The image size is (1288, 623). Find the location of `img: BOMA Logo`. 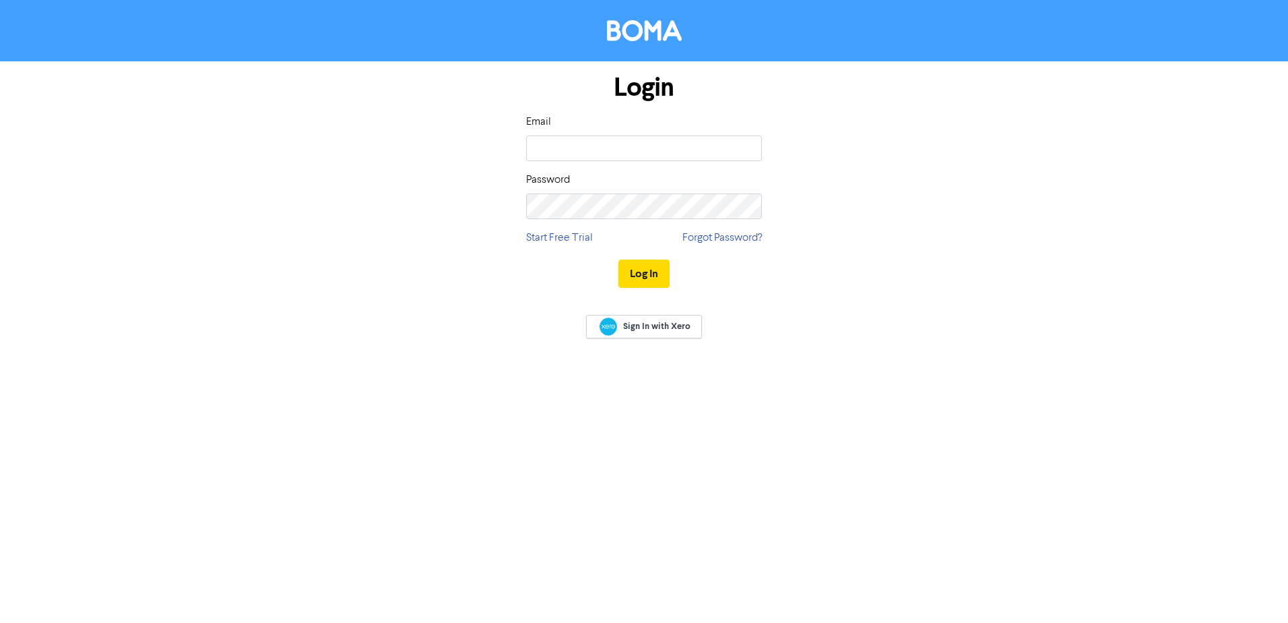

img: BOMA Logo is located at coordinates (644, 30).